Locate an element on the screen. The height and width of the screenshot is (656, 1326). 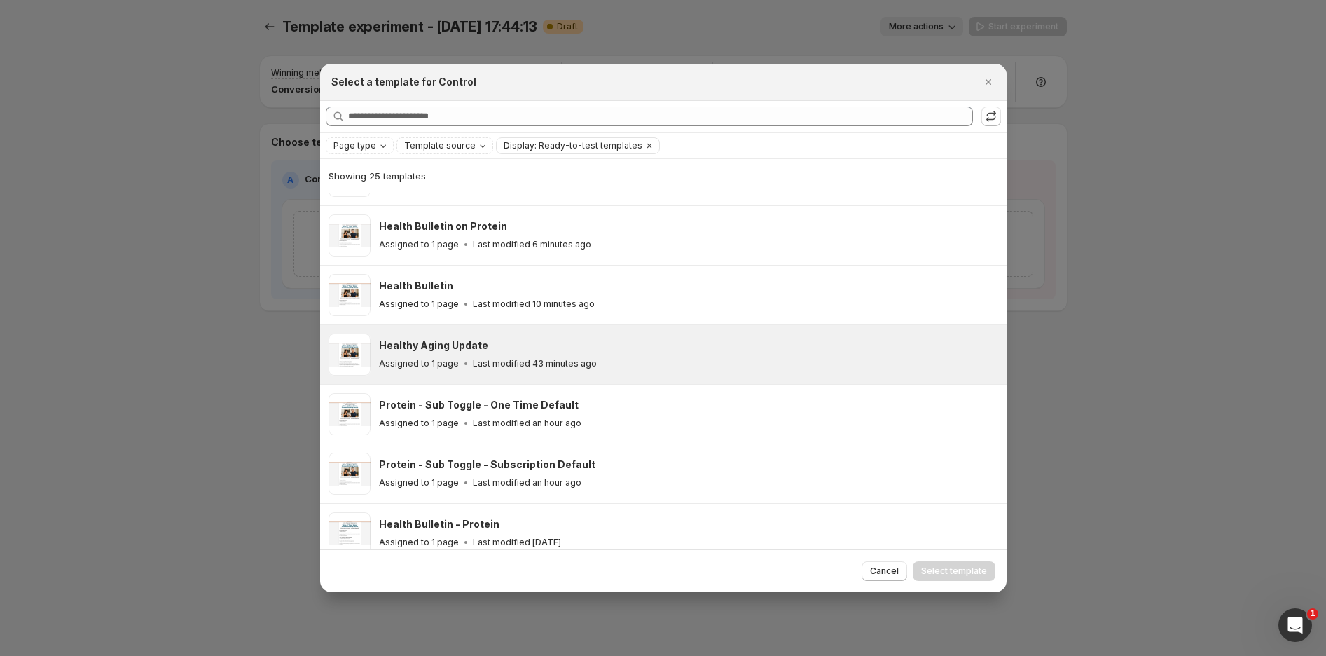
button: Close is located at coordinates (989, 82).